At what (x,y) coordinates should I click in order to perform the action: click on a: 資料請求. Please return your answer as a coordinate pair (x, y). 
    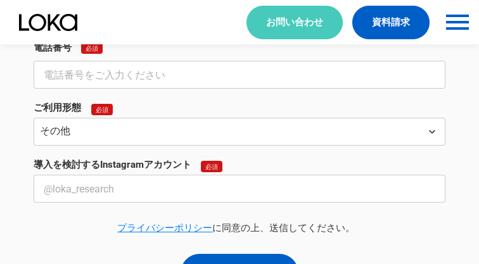
    Looking at the image, I should click on (391, 22).